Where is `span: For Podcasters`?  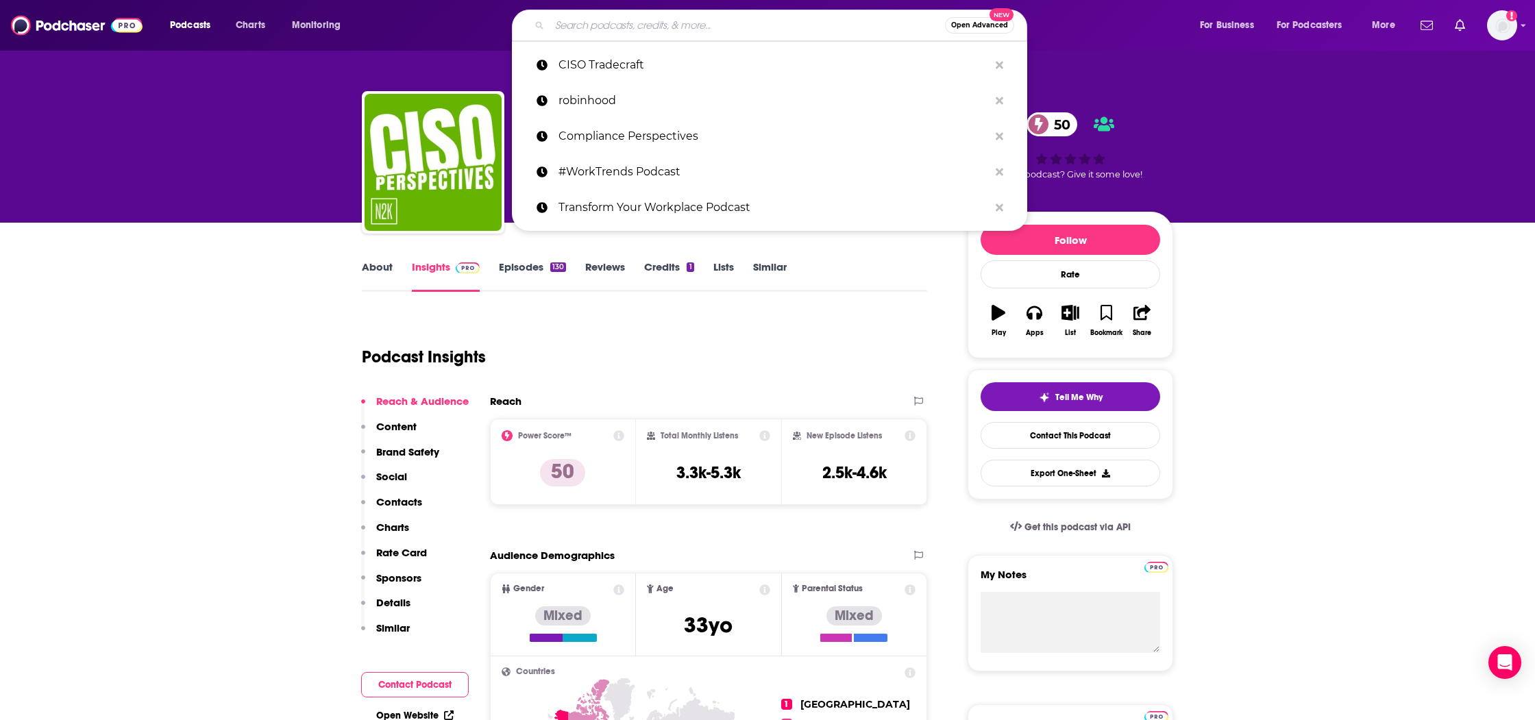 span: For Podcasters is located at coordinates (1310, 25).